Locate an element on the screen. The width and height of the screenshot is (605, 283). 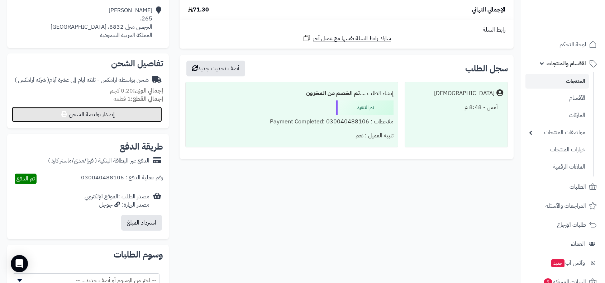
h2: تفاصيل الشحن is located at coordinates (88, 63).